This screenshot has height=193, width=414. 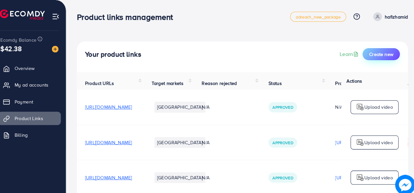 What do you see at coordinates (378, 53) in the screenshot?
I see `span: Create new` at bounding box center [378, 53].